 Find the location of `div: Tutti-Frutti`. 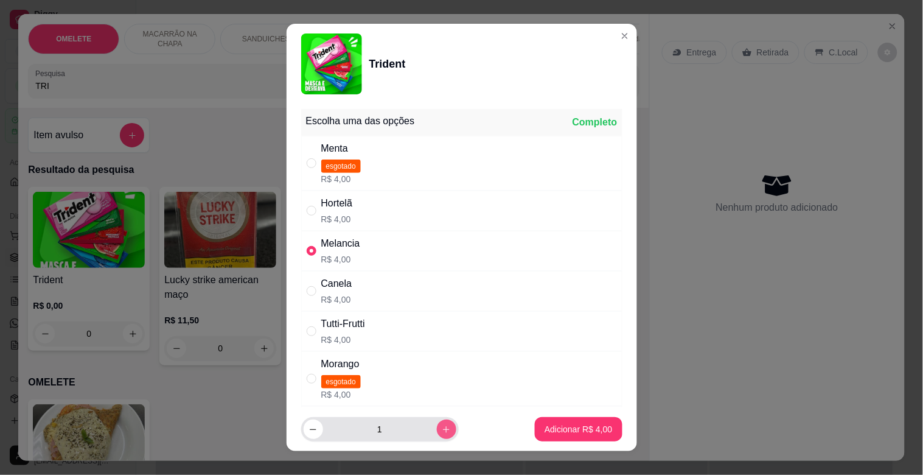

div: Tutti-Frutti is located at coordinates (343, 324).